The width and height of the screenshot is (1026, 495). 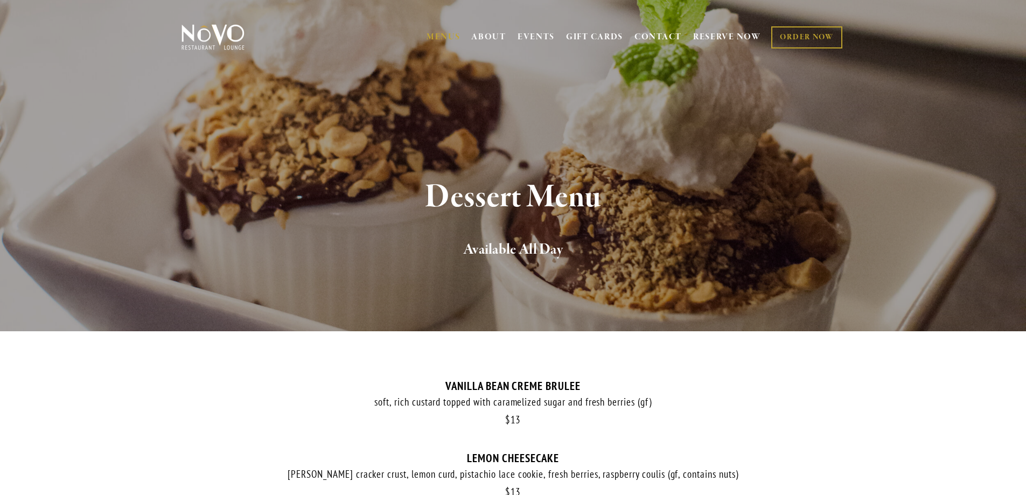 I want to click on a: MENUS, so click(x=443, y=37).